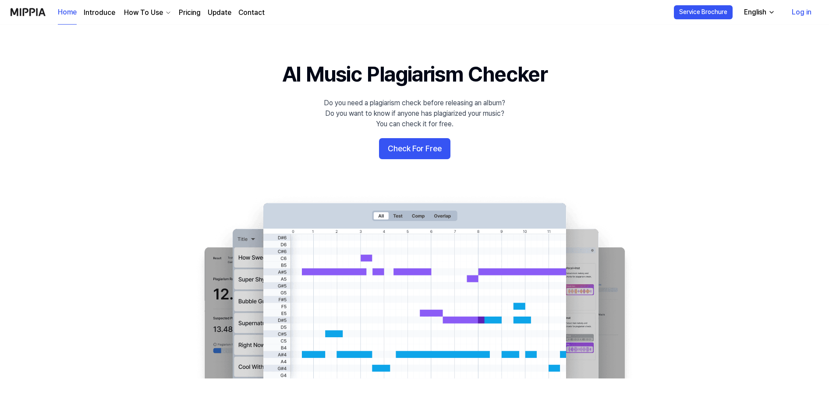 The image size is (829, 396). Describe the element at coordinates (220, 13) in the screenshot. I see `a: Update` at that location.